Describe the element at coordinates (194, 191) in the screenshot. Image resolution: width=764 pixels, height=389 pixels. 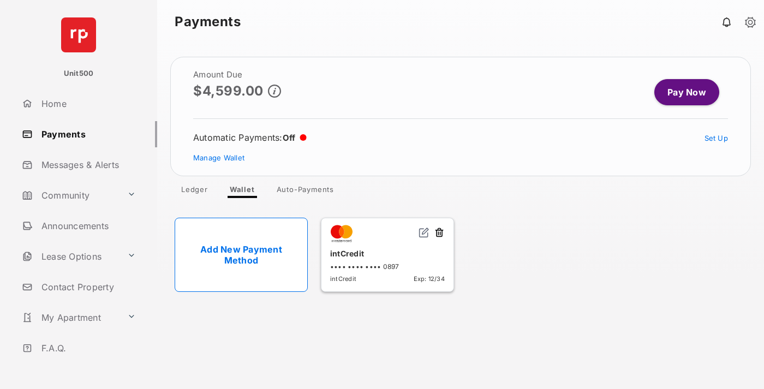
I see `a: Ledger` at that location.